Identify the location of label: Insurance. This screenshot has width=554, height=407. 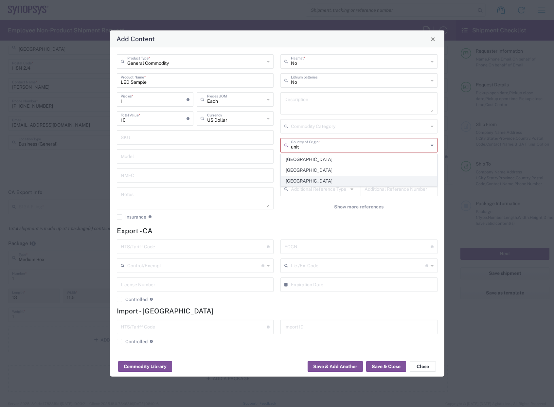
(132, 217).